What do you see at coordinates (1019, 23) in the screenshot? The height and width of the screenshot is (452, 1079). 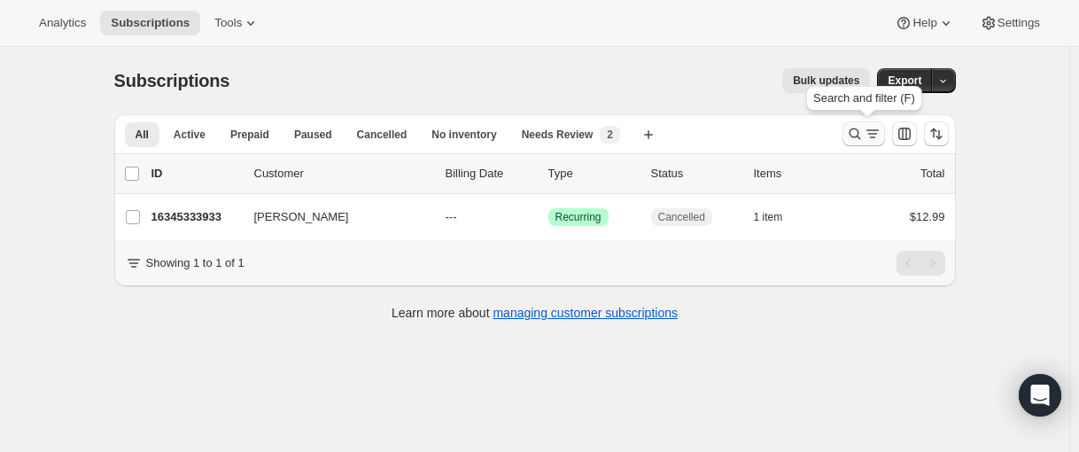 I see `span: Settings` at bounding box center [1019, 23].